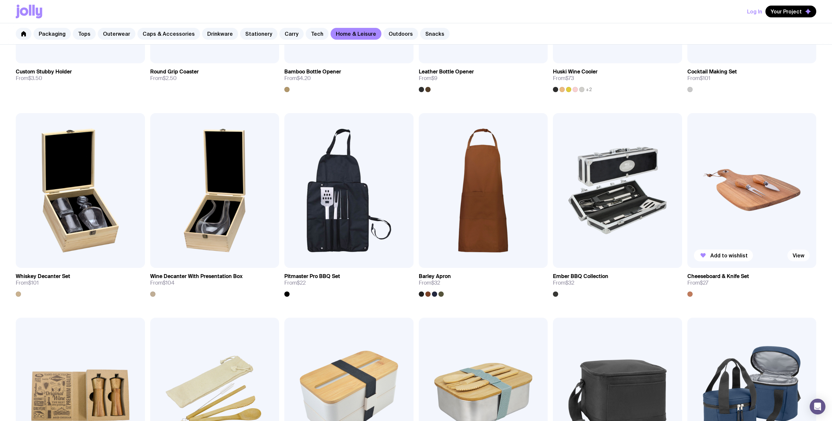  I want to click on h3: Leather Bottle Opener, so click(447, 72).